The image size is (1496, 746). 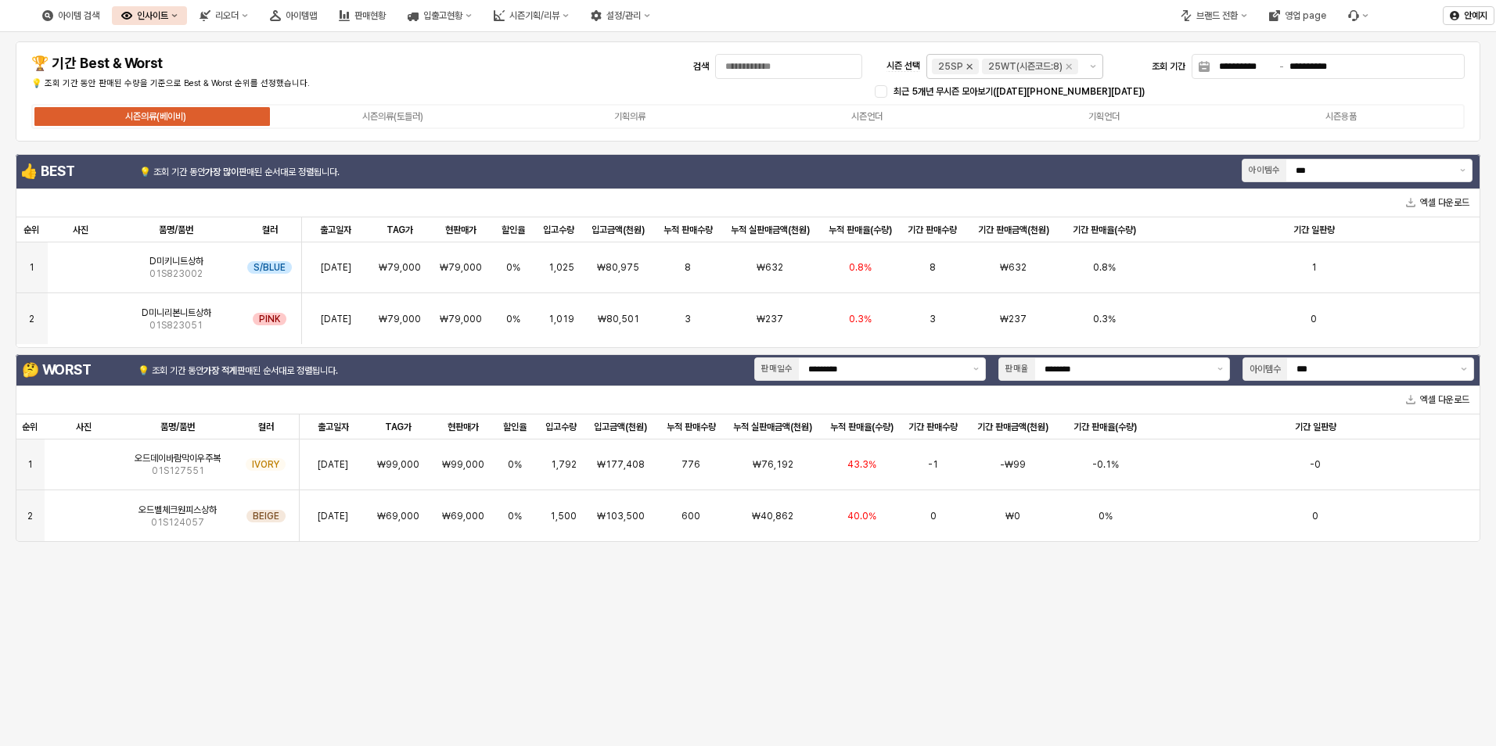 What do you see at coordinates (777, 369) in the screenshot?
I see `div: 판매일수` at bounding box center [777, 369].